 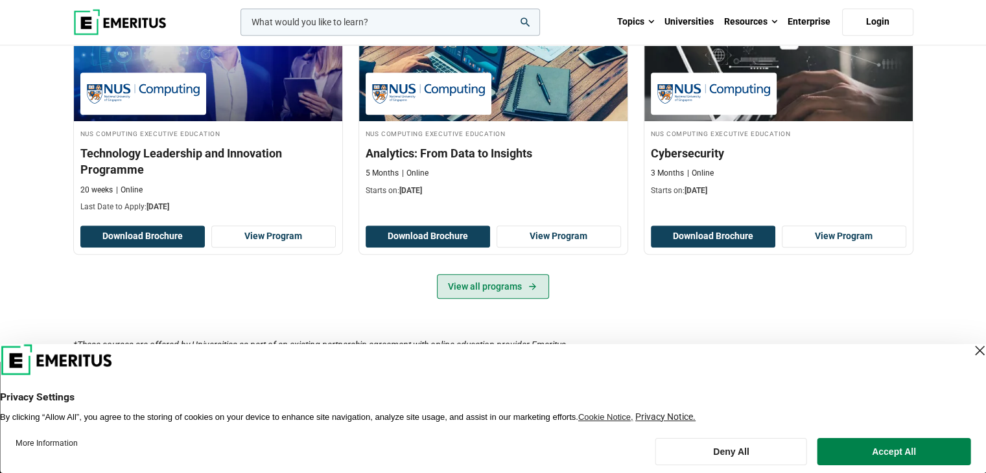 What do you see at coordinates (878, 22) in the screenshot?
I see `a: Login` at bounding box center [878, 22].